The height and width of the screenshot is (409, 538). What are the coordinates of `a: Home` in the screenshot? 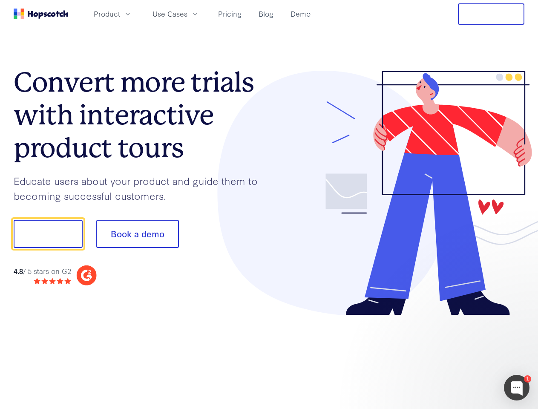 It's located at (41, 14).